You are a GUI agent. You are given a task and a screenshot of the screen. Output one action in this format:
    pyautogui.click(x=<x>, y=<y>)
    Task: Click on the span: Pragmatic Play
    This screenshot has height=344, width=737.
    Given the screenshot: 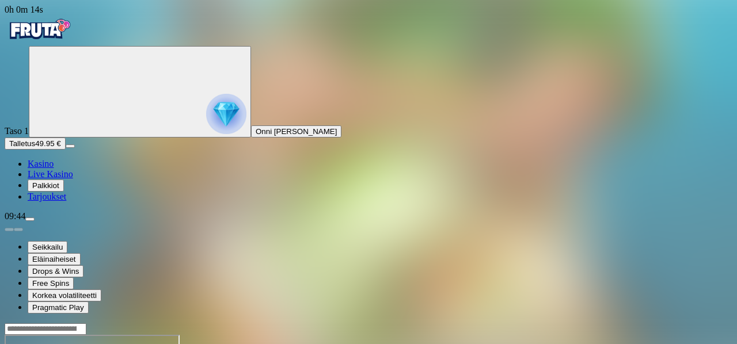 What is the action you would take?
    pyautogui.click(x=58, y=307)
    